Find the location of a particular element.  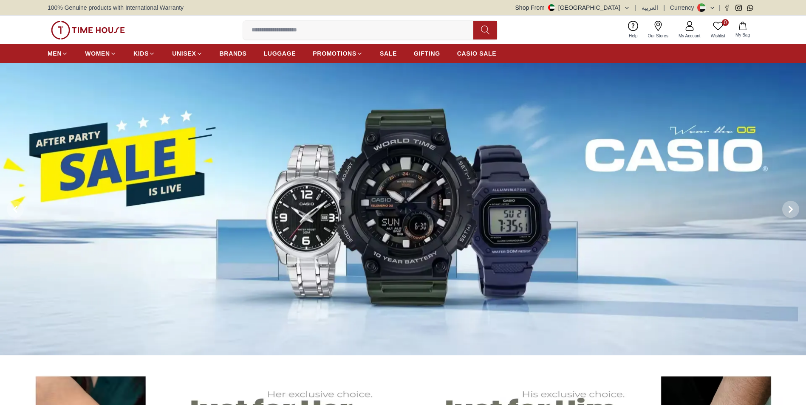

div: Currency is located at coordinates (684, 8).